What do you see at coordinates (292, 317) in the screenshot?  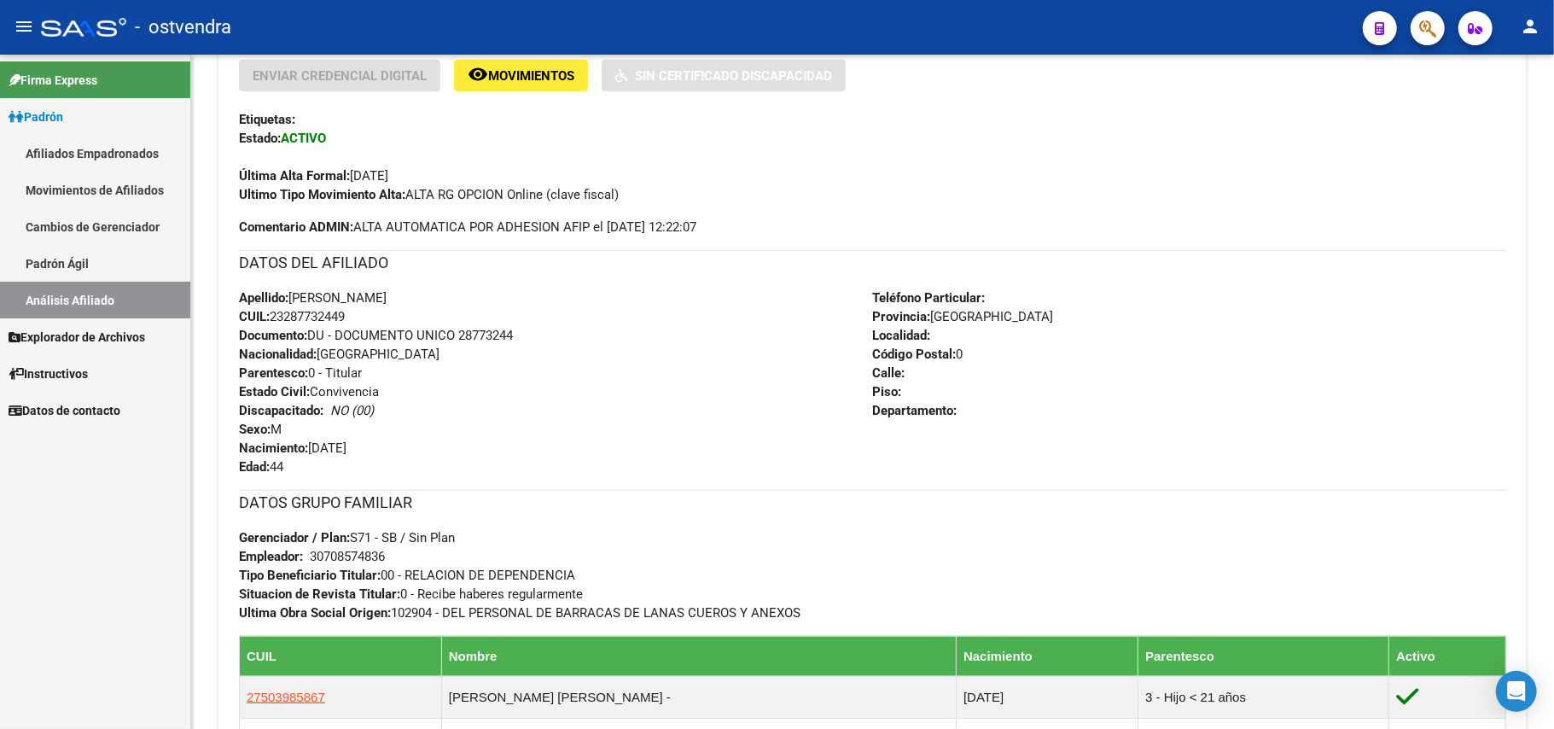 I see `span: 23287732449` at bounding box center [292, 317].